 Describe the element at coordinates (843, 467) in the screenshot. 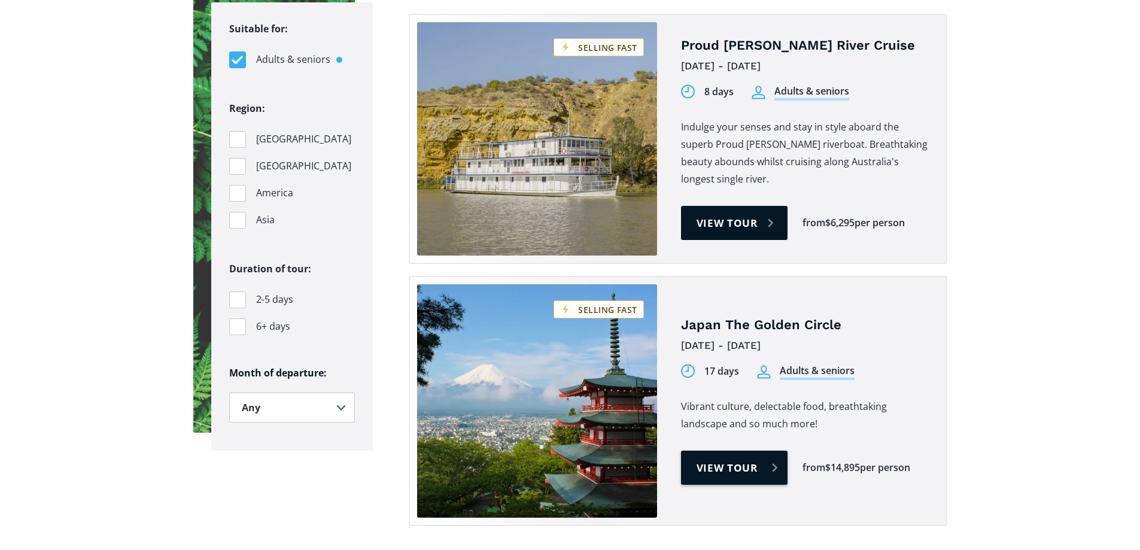

I see `div: $14,895` at that location.